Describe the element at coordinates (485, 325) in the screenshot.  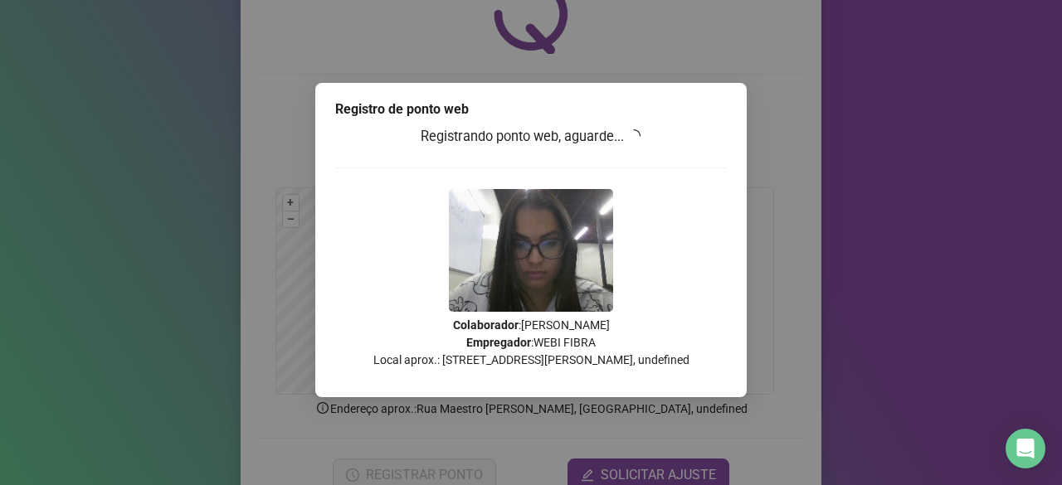
I see `strong: Colaborador` at that location.